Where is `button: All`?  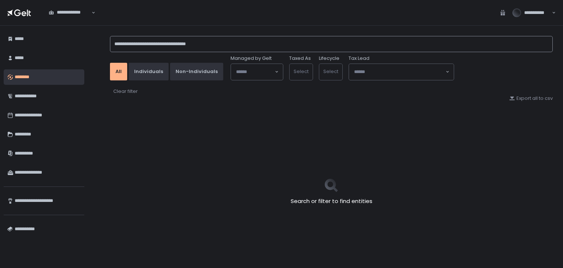
button: All is located at coordinates (118, 72).